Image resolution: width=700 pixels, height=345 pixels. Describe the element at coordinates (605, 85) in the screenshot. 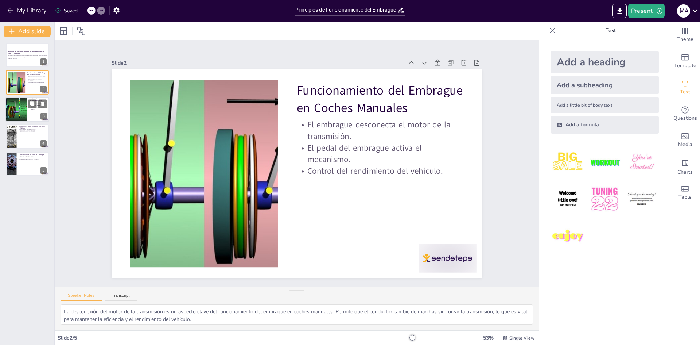

I see `div: Add a subheading` at that location.